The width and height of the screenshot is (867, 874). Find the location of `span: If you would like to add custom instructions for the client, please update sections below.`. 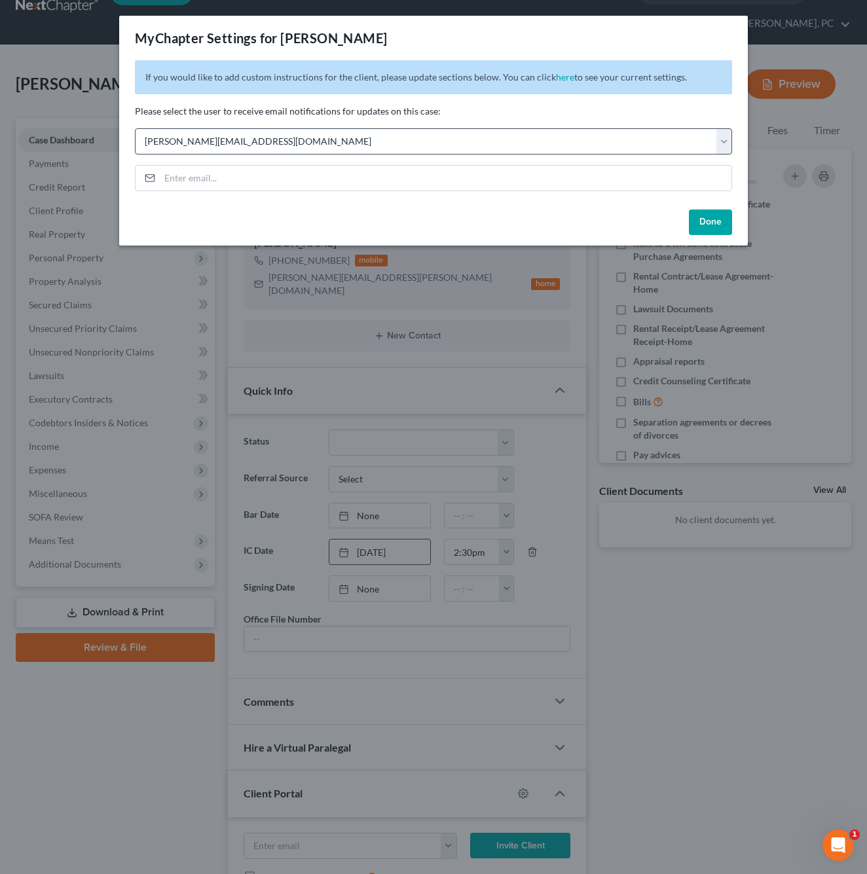

span: If you would like to add custom instructions for the client, please update sections below. is located at coordinates (323, 77).